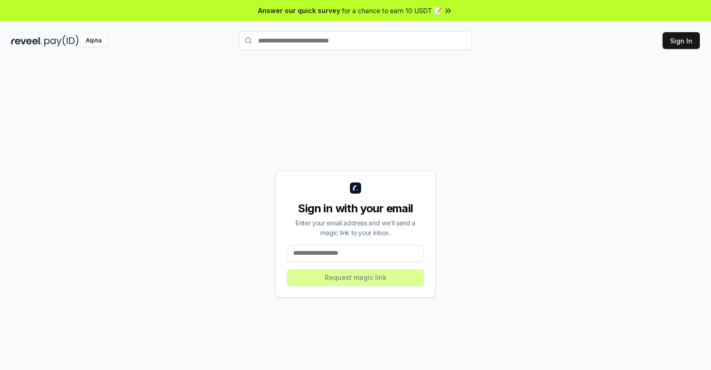 The width and height of the screenshot is (711, 370). What do you see at coordinates (62, 41) in the screenshot?
I see `img: pay_id` at bounding box center [62, 41].